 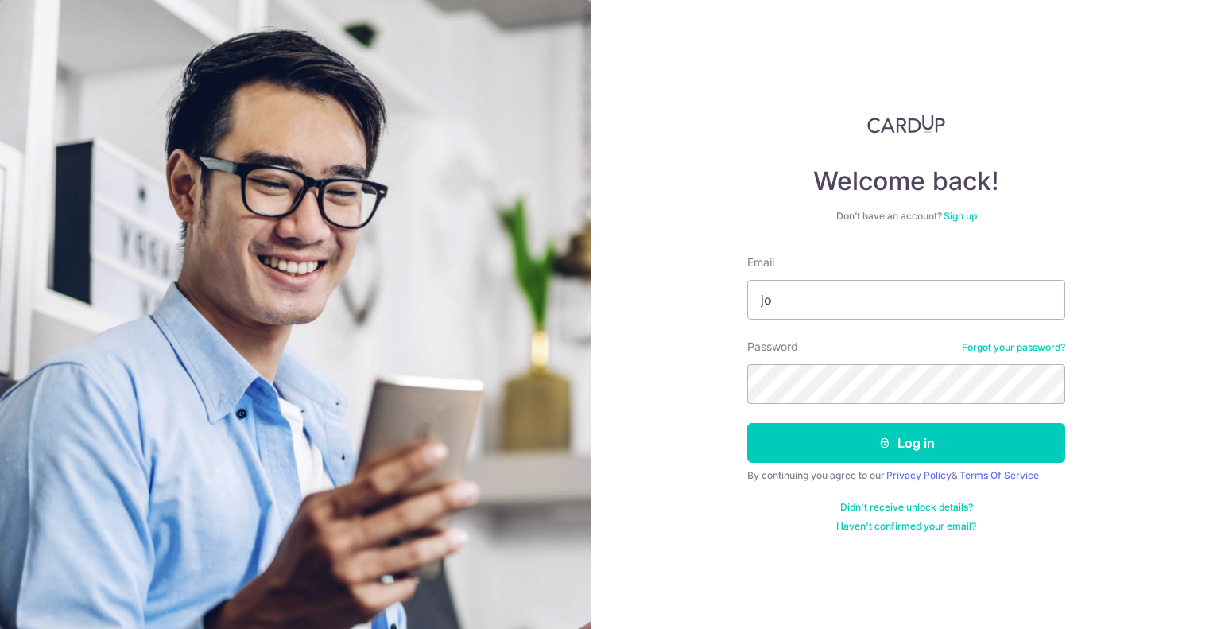 What do you see at coordinates (761, 262) in the screenshot?
I see `label: Email` at bounding box center [761, 262].